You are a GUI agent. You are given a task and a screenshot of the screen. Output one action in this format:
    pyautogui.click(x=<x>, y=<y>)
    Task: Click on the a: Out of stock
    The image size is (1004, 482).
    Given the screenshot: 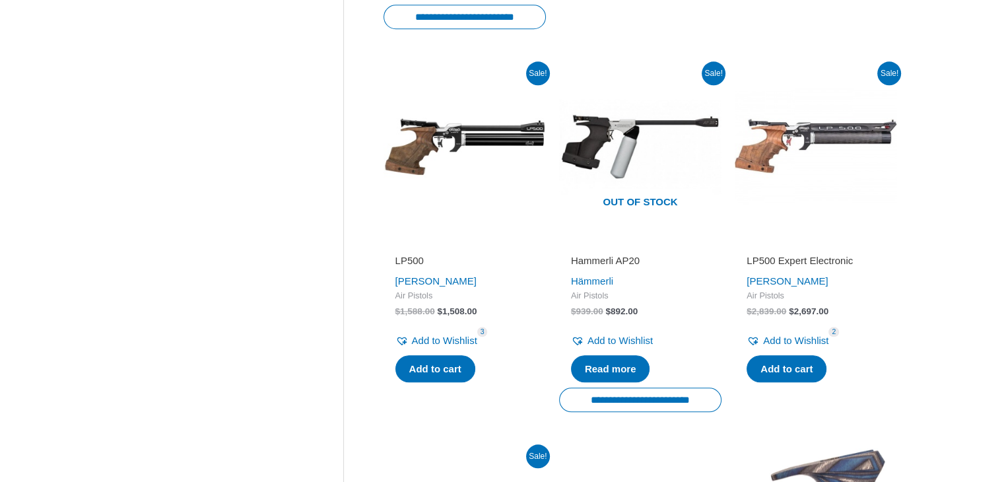 What is the action you would take?
    pyautogui.click(x=640, y=147)
    